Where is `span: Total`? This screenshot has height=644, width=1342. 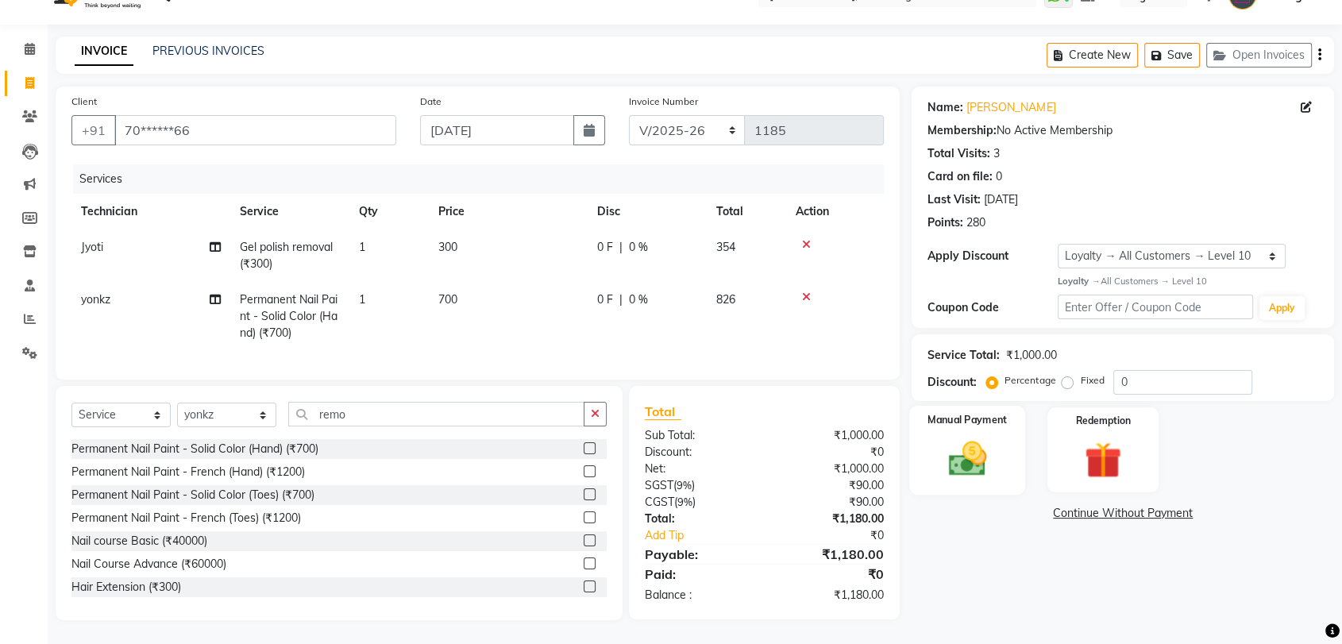 span: Total is located at coordinates (663, 411).